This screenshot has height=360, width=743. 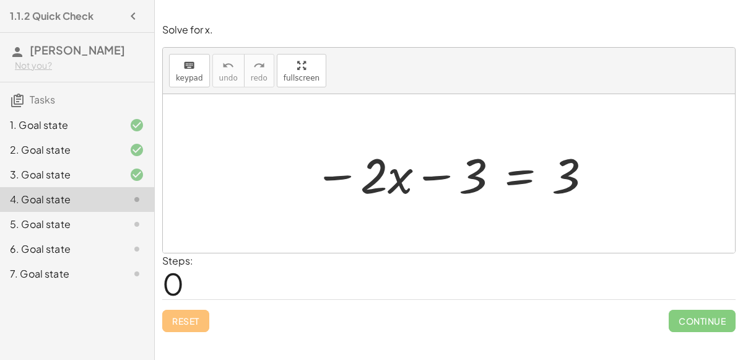 I want to click on span: fullscreen, so click(x=301, y=78).